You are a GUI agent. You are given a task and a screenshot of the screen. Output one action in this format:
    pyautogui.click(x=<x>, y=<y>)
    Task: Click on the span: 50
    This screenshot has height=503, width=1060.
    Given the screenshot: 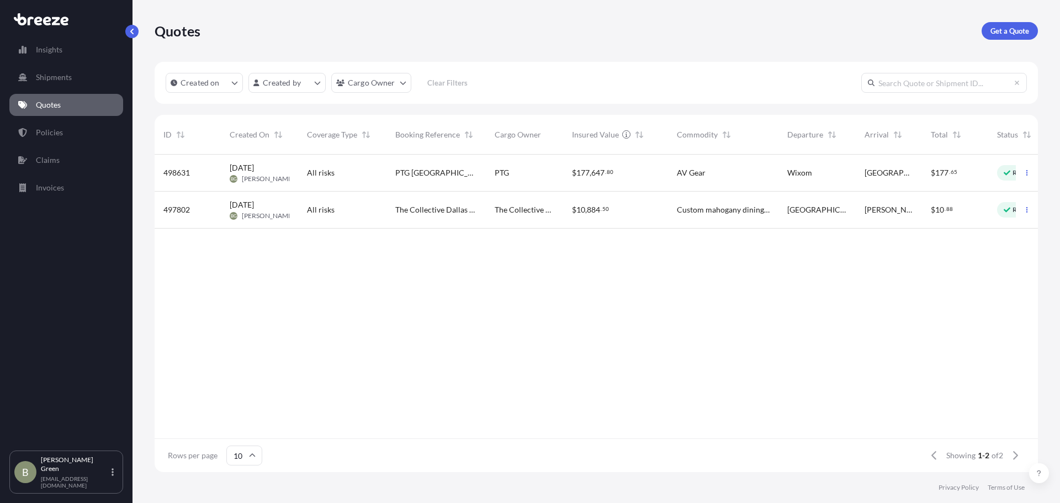 What is the action you would take?
    pyautogui.click(x=606, y=209)
    